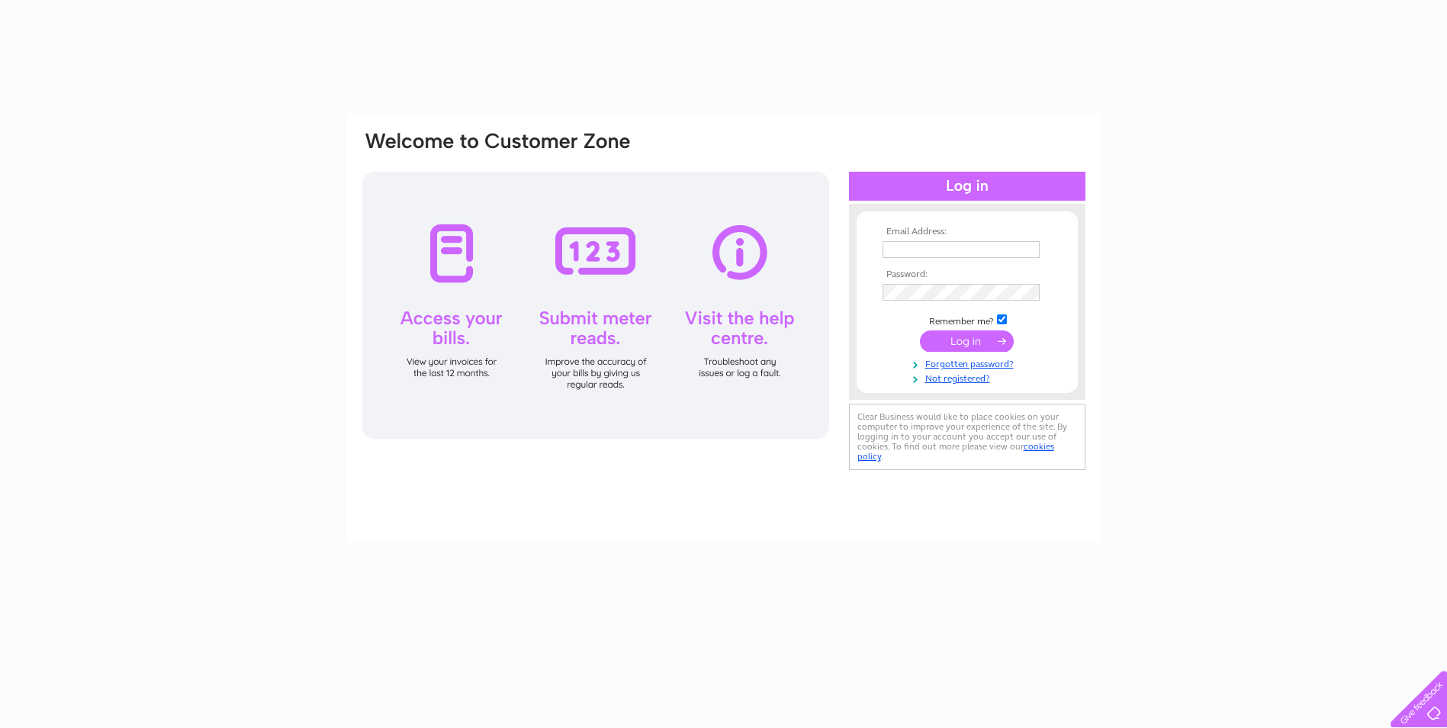 The image size is (1447, 728). What do you see at coordinates (967, 275) in the screenshot?
I see `th: Password:` at bounding box center [967, 275].